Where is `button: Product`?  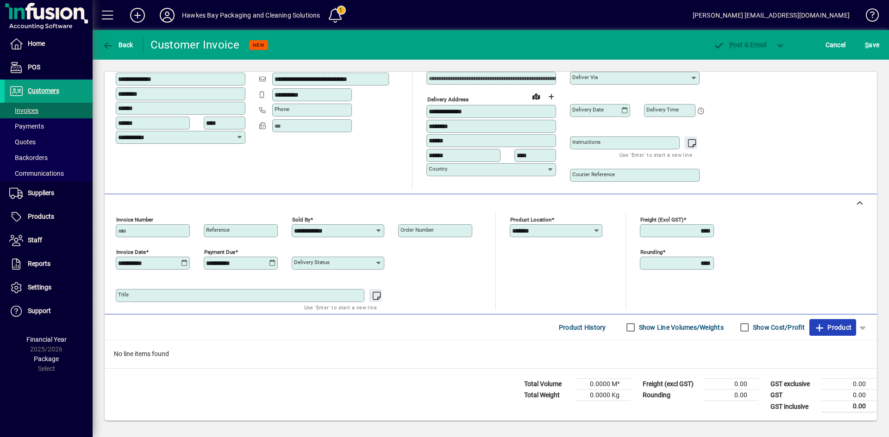
button: Product is located at coordinates (832, 328).